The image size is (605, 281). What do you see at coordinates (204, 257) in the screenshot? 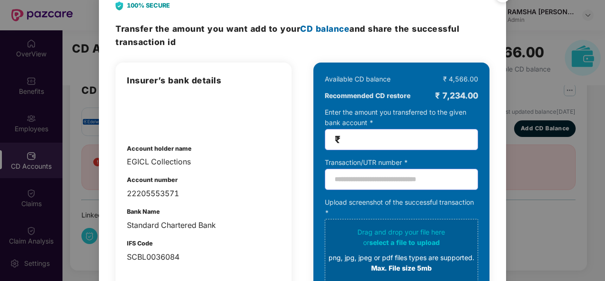
I see `div: SCBL0036084` at bounding box center [204, 257].